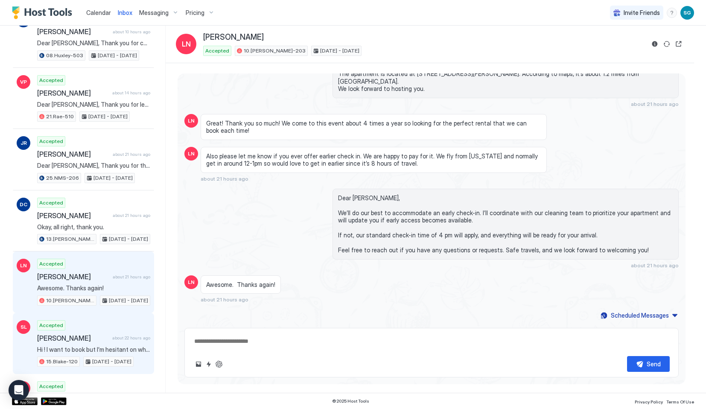 This screenshot has width=706, height=409. What do you see at coordinates (687, 13) in the screenshot?
I see `span: SG` at bounding box center [687, 13].